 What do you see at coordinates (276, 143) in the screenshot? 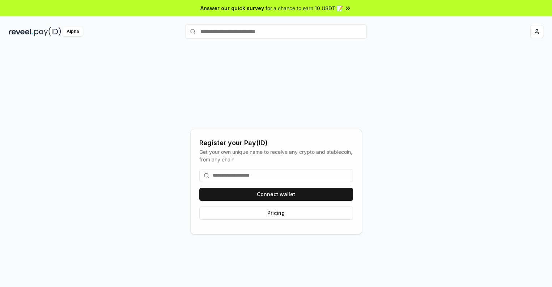
I see `div: Register your Pay(ID)` at bounding box center [276, 143].